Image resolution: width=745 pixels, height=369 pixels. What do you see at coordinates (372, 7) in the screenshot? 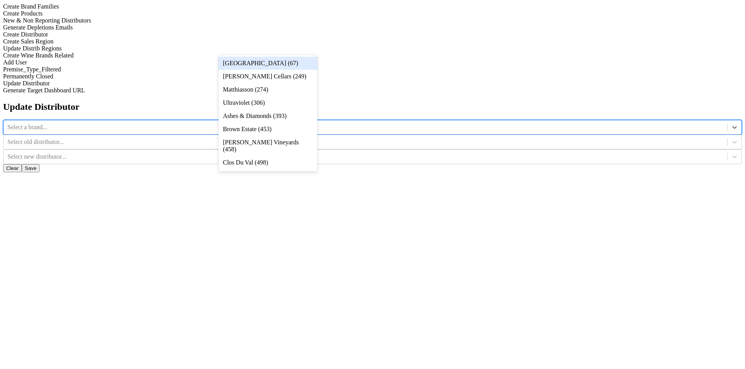
I see `div: Create Brand Families` at bounding box center [372, 7].